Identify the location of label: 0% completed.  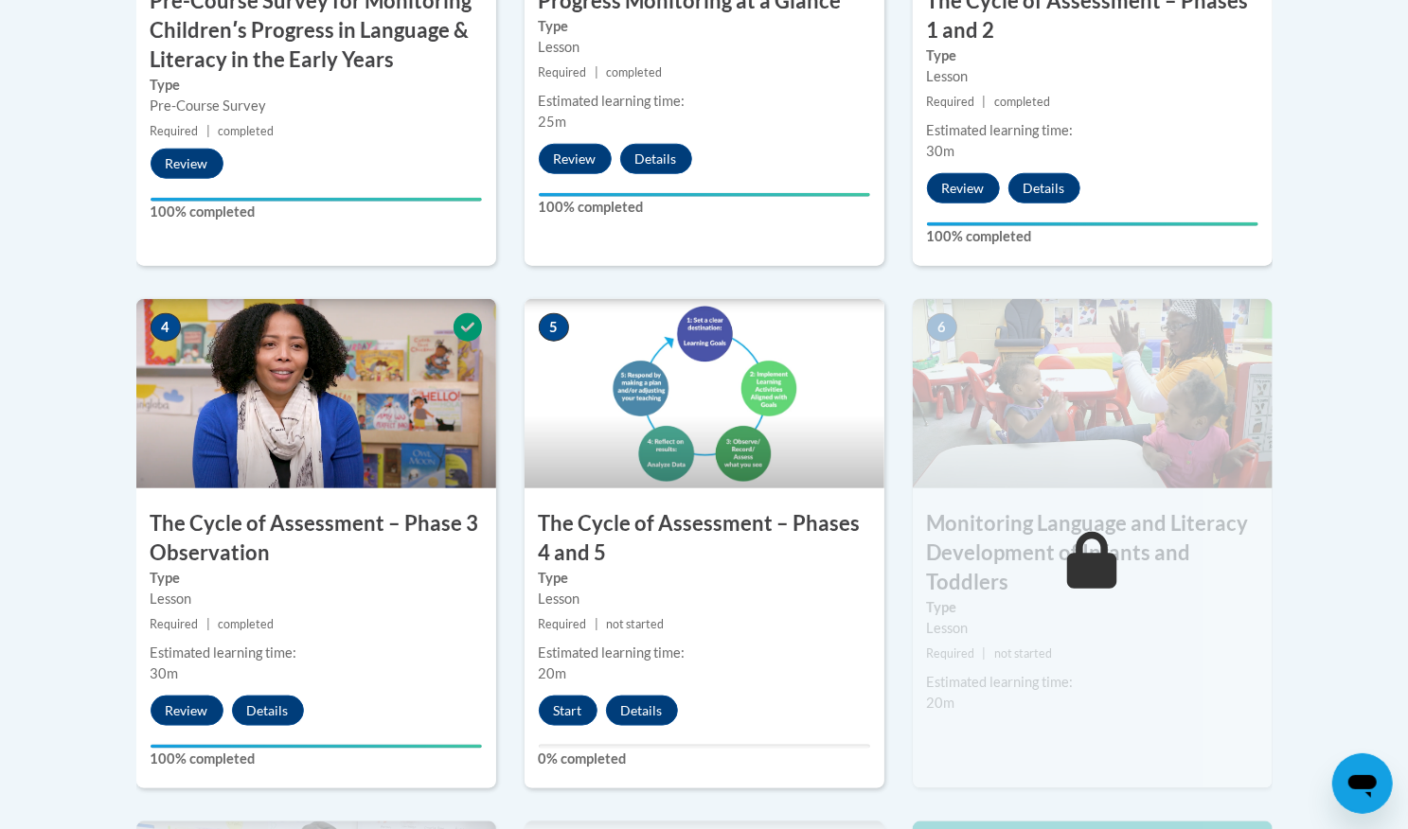
(704, 759).